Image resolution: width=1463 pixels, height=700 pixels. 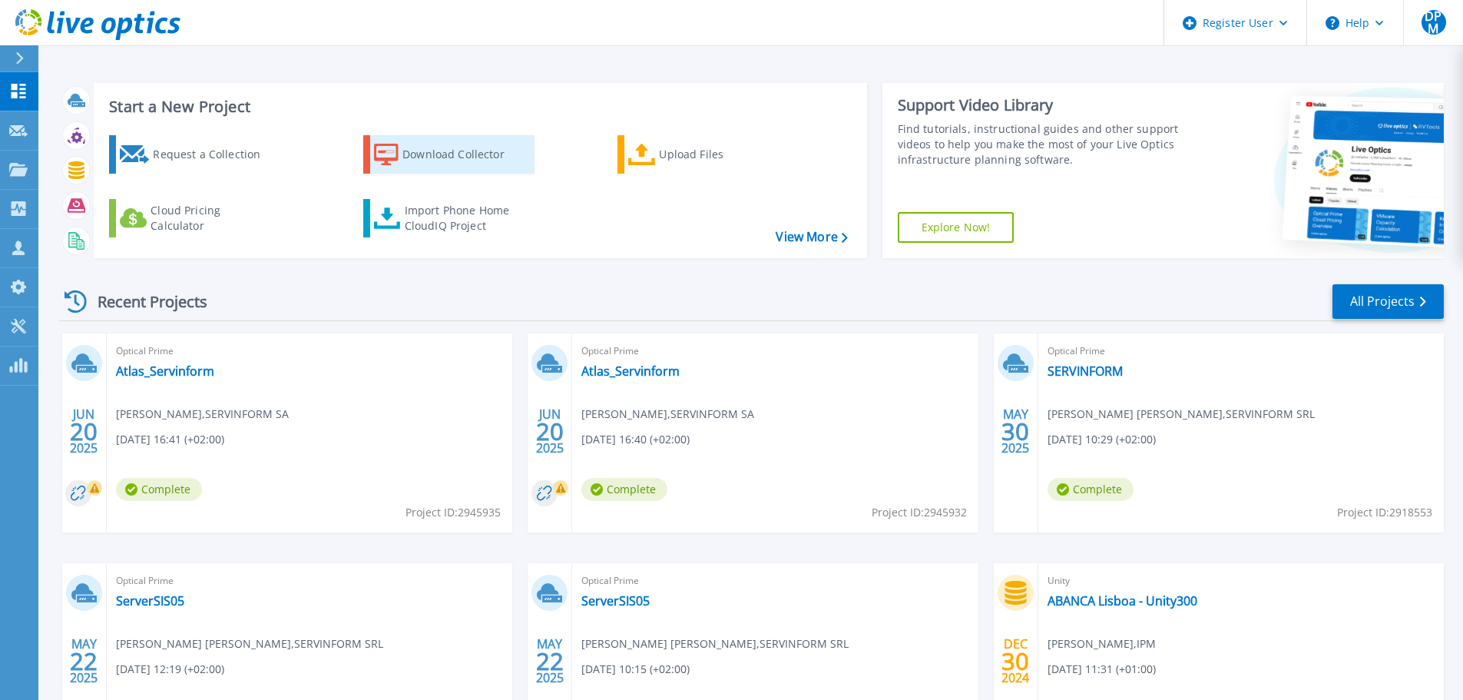 What do you see at coordinates (1122, 601) in the screenshot?
I see `a: ABANCA Lisboa - Unity300` at bounding box center [1122, 601].